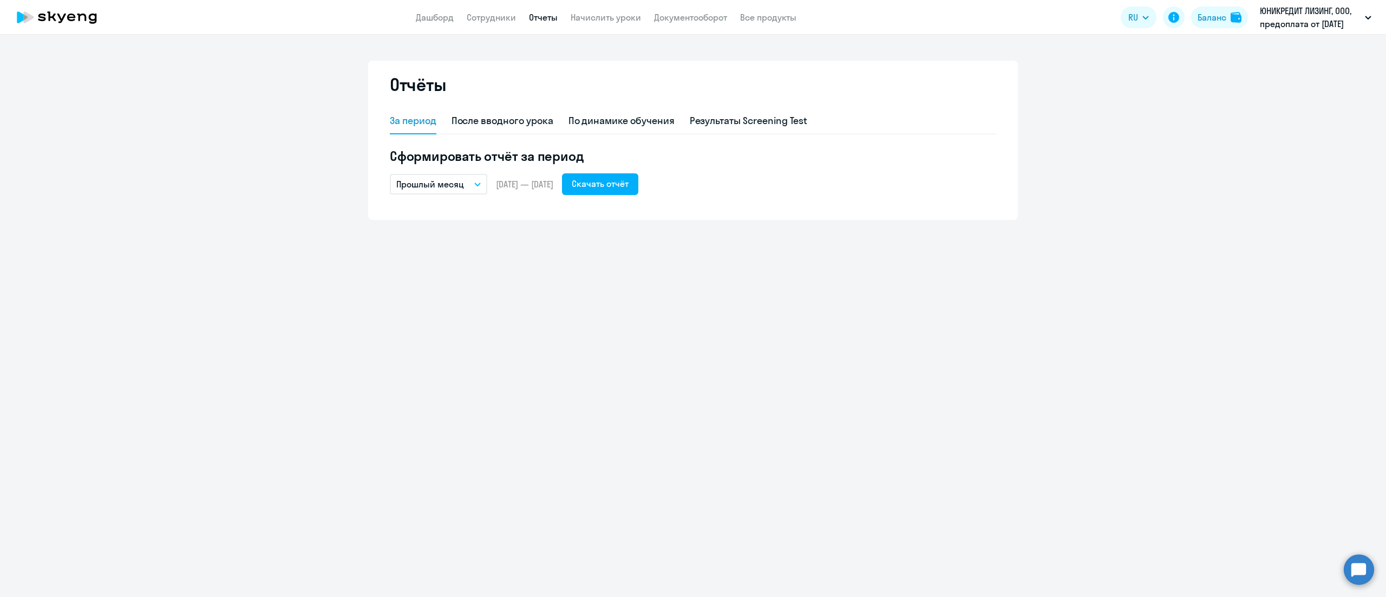 The image size is (1386, 597). What do you see at coordinates (435, 17) in the screenshot?
I see `a: Дашборд` at bounding box center [435, 17].